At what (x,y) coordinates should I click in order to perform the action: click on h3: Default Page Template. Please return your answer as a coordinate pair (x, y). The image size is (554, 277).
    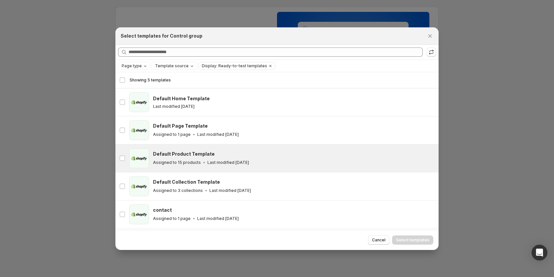
    Looking at the image, I should click on (180, 126).